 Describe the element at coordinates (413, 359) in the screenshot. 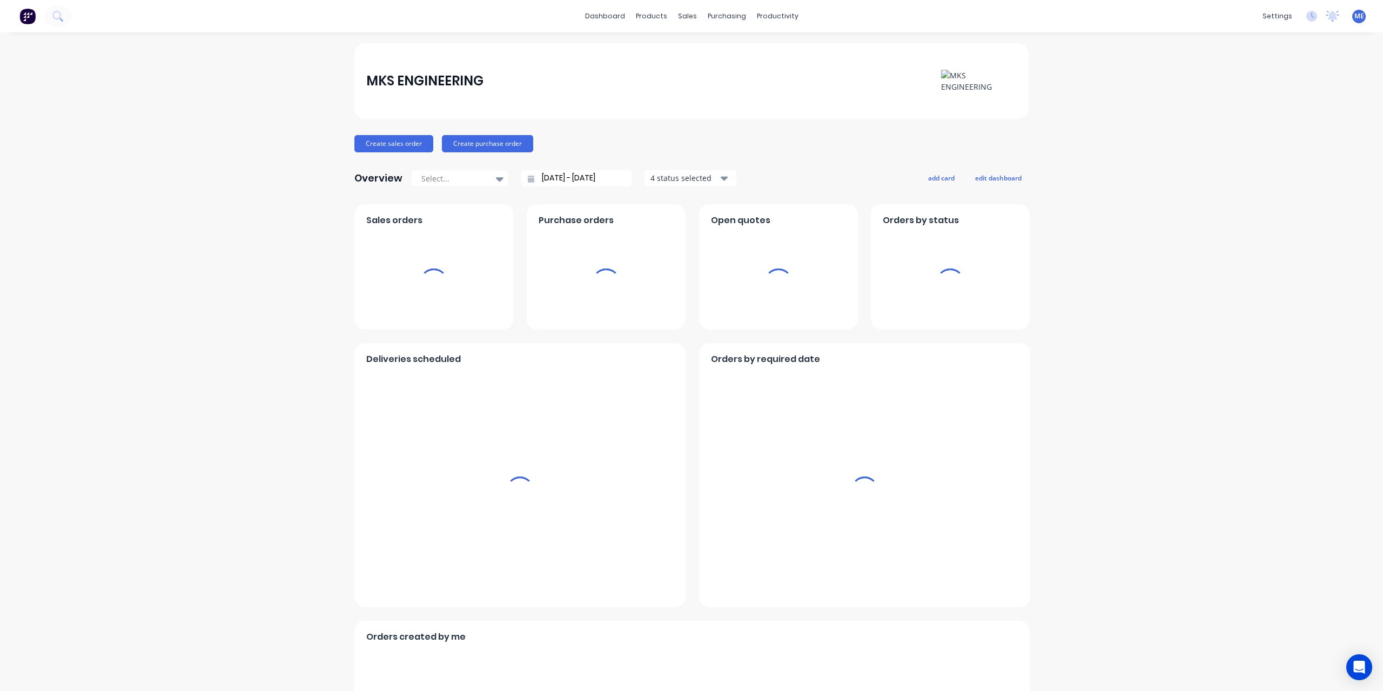

I see `span: Deliveries scheduled` at that location.